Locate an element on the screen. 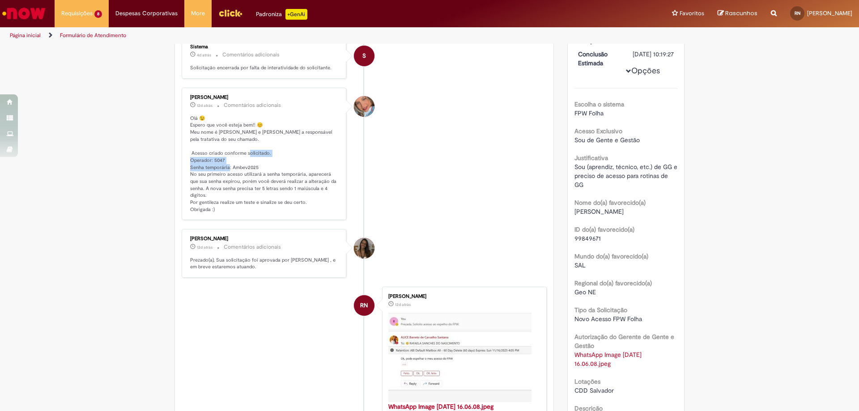  span: Geo NE is located at coordinates (585, 292).